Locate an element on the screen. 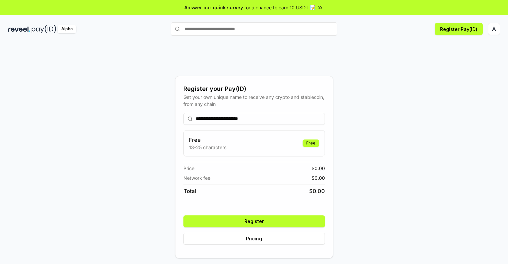  button: Register Pay(ID) is located at coordinates (458, 29).